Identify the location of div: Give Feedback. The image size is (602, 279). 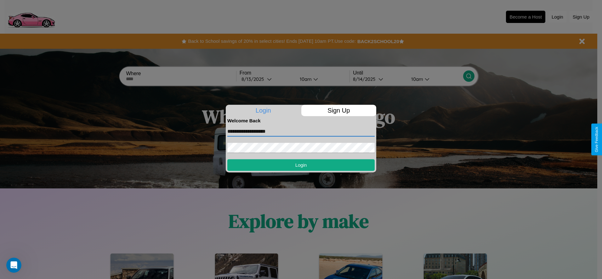
(597, 140).